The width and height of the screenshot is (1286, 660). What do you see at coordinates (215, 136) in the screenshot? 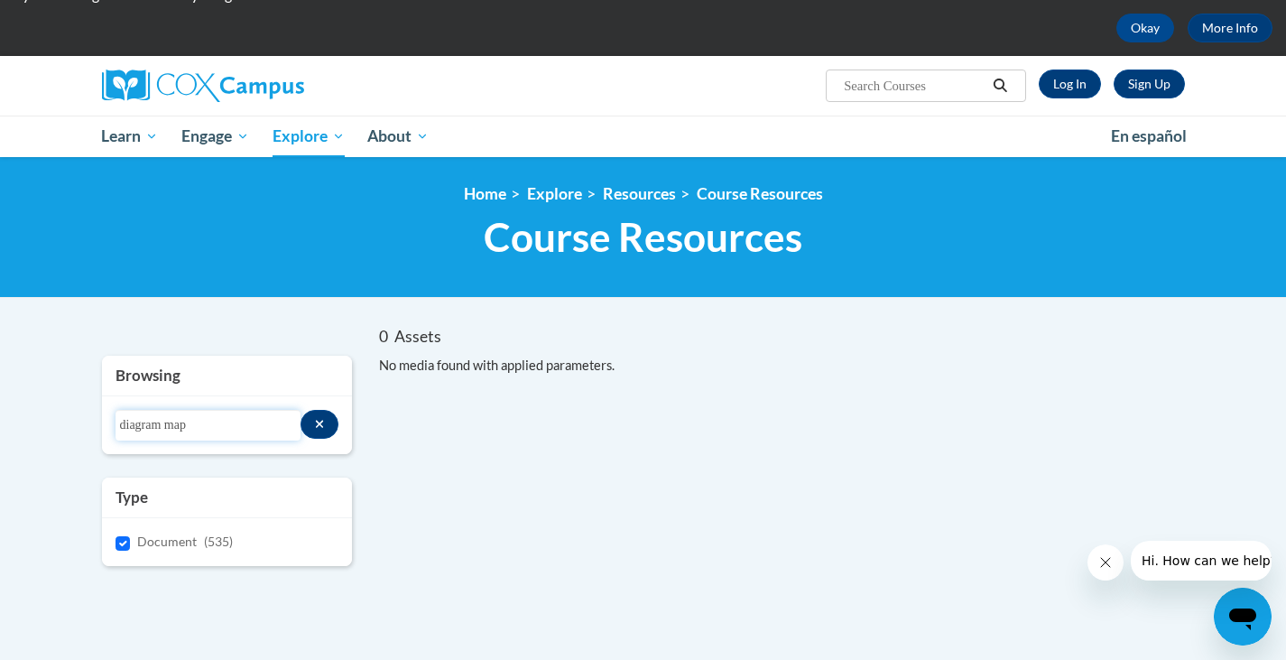
I see `span: Engage` at bounding box center [215, 136].